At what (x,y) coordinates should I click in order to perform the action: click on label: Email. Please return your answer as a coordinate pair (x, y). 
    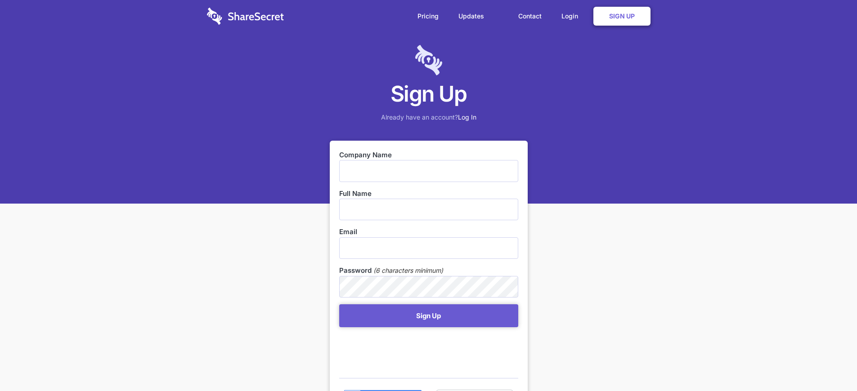
    Looking at the image, I should click on (428, 232).